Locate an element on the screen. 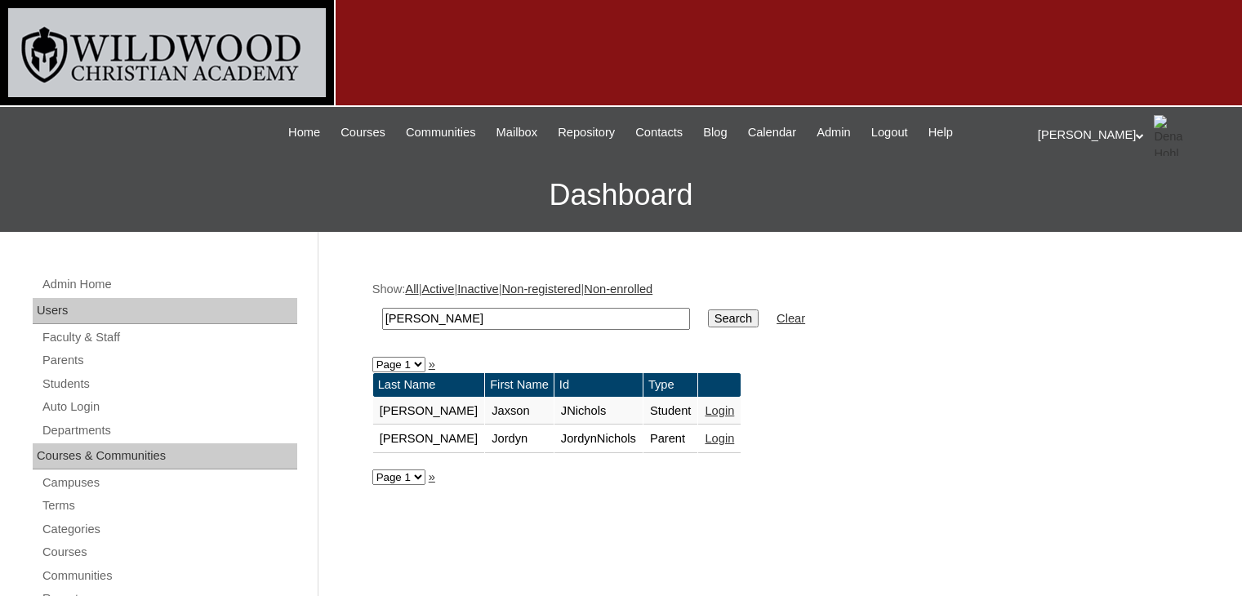 This screenshot has height=596, width=1242. a: Faculty & Staff is located at coordinates (169, 337).